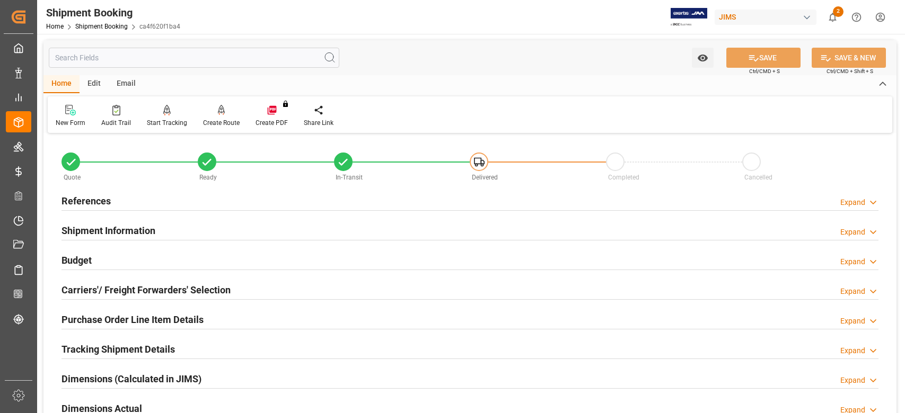  Describe the element at coordinates (319, 123) in the screenshot. I see `div: Share Link` at that location.